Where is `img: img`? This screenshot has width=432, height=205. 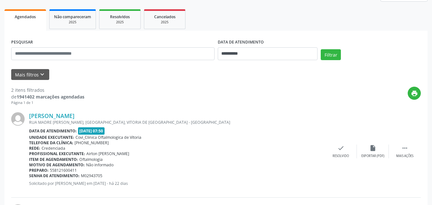
img: img is located at coordinates (18, 119).